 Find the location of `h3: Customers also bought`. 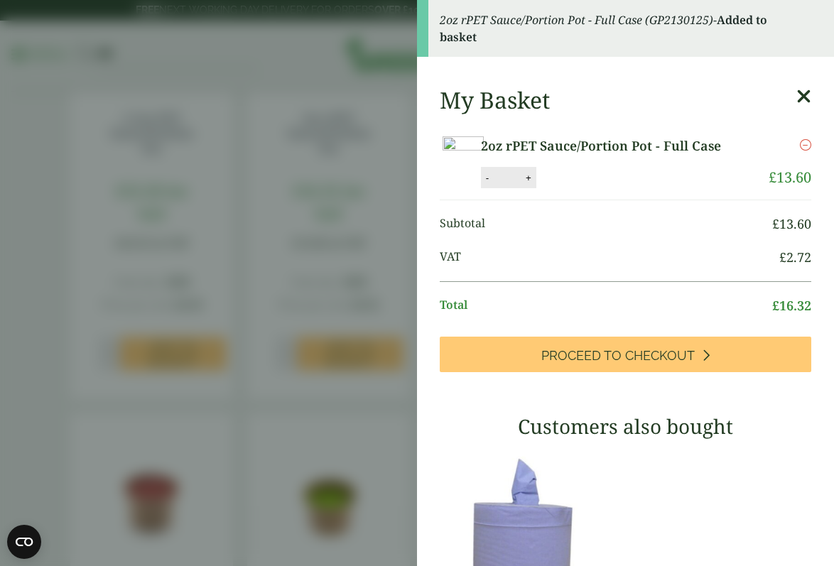

h3: Customers also bought is located at coordinates (625, 427).